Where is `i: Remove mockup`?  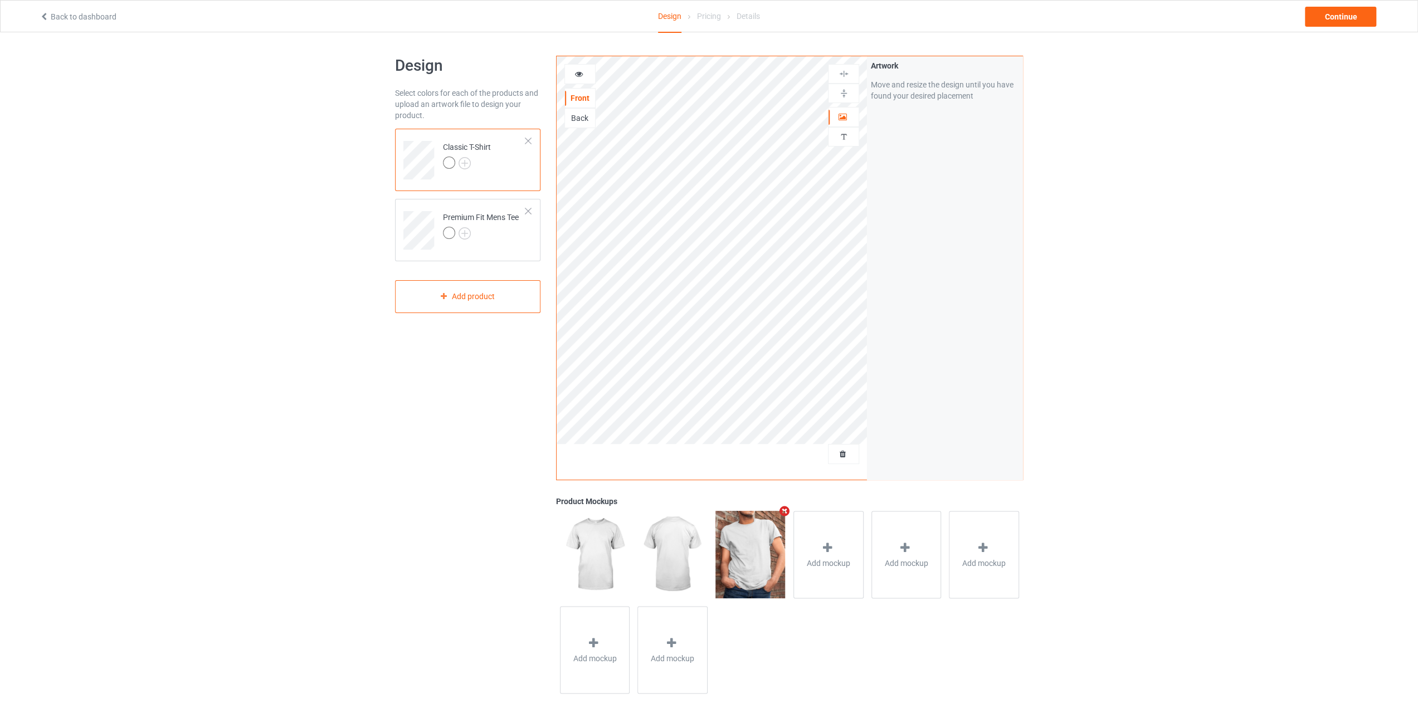
i: Remove mockup is located at coordinates (784, 511).